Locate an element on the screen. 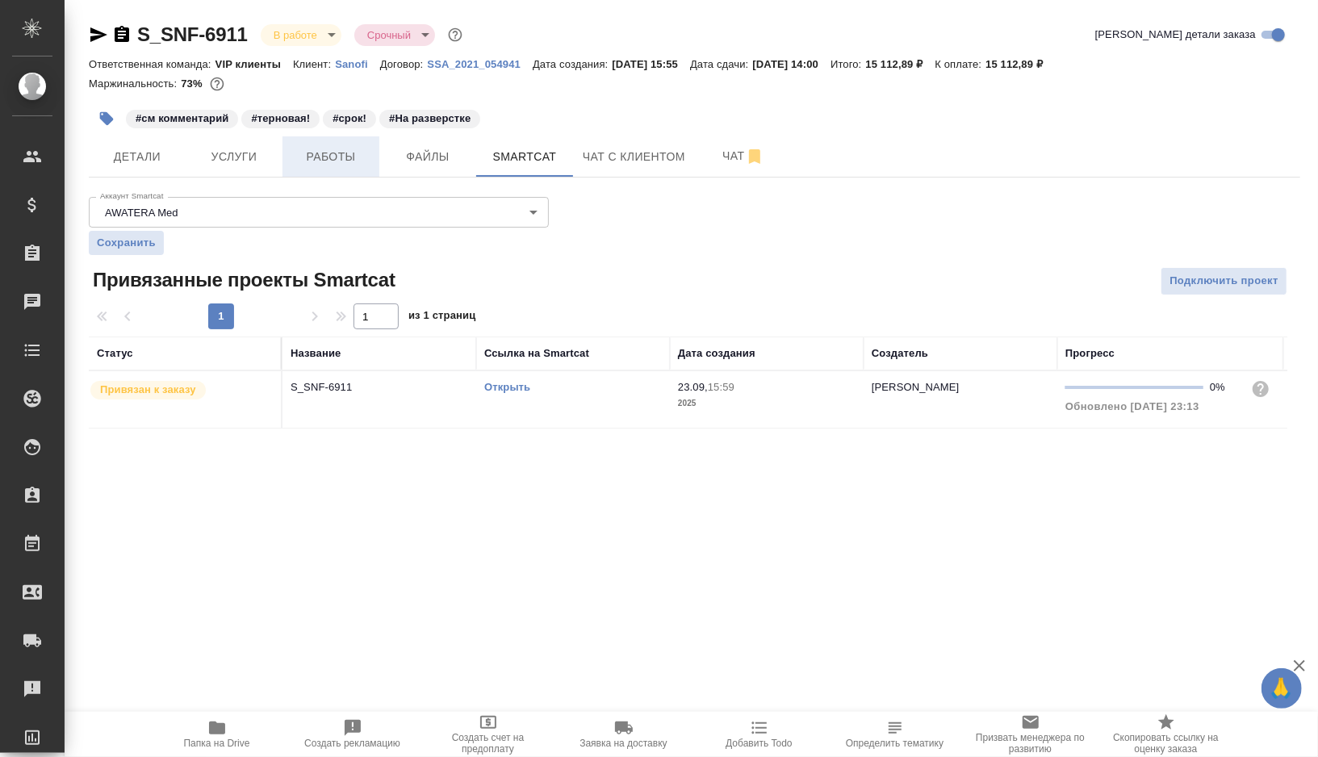 The image size is (1318, 757). button: Добавить тэг is located at coordinates (107, 119).